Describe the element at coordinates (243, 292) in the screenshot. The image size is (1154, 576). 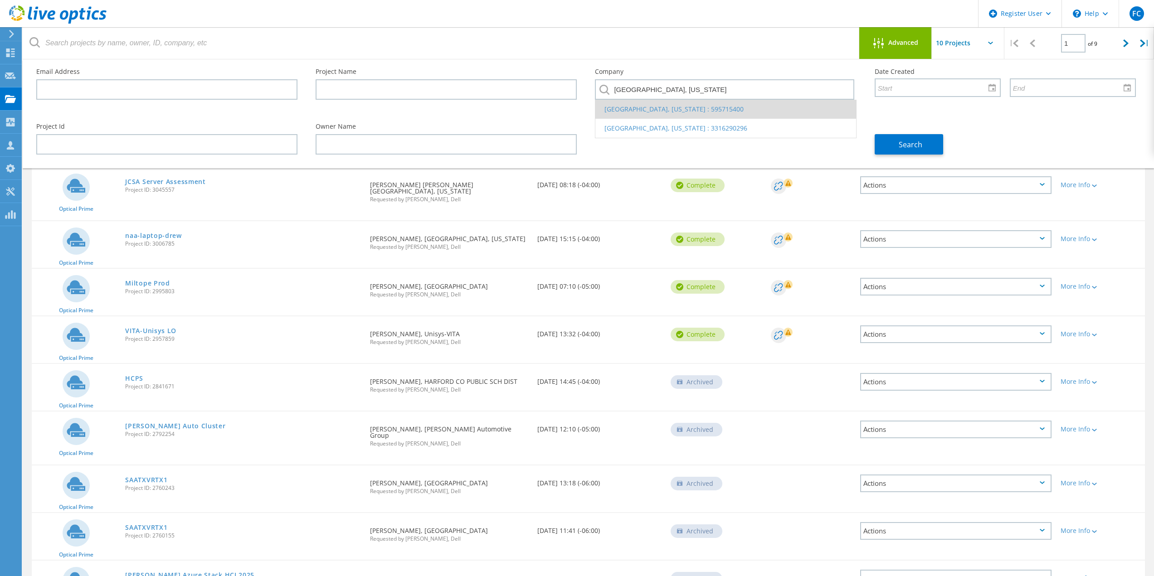
I see `span: Project ID: 2995803` at that location.